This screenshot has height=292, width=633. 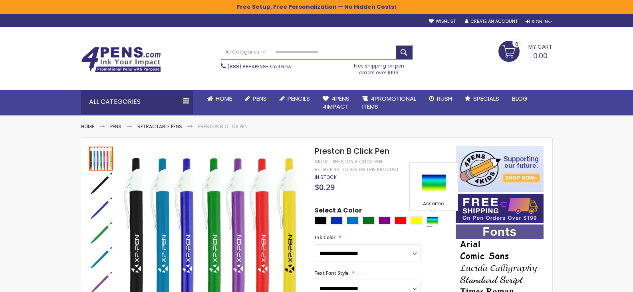 I want to click on div: Purple, so click(x=385, y=221).